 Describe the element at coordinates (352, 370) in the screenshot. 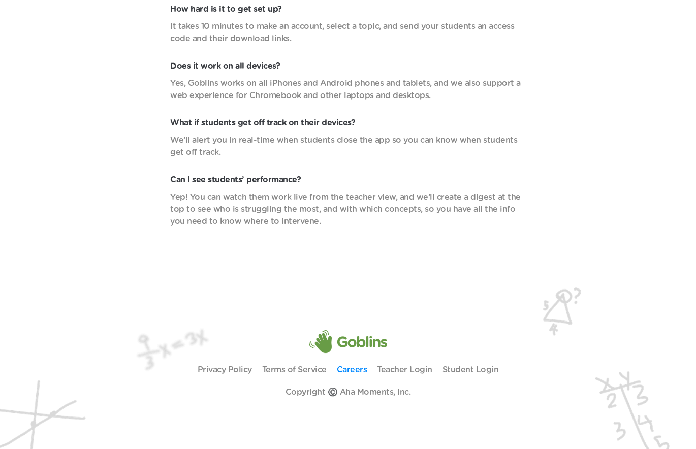

I see `a: Careers` at that location.